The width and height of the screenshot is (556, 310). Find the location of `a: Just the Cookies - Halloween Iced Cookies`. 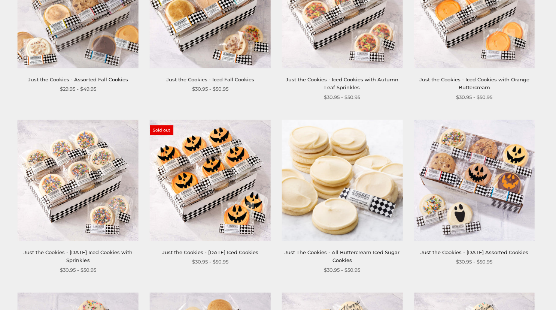

a: Just the Cookies - Halloween Iced Cookies is located at coordinates (210, 180).